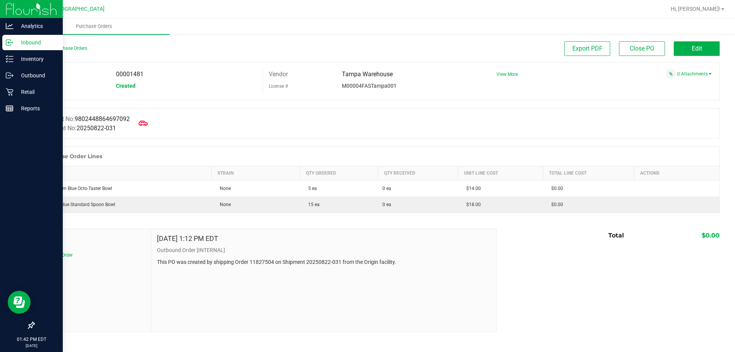 The image size is (735, 352). Describe the element at coordinates (10, 75) in the screenshot. I see `inline-svg: Outbound` at that location.